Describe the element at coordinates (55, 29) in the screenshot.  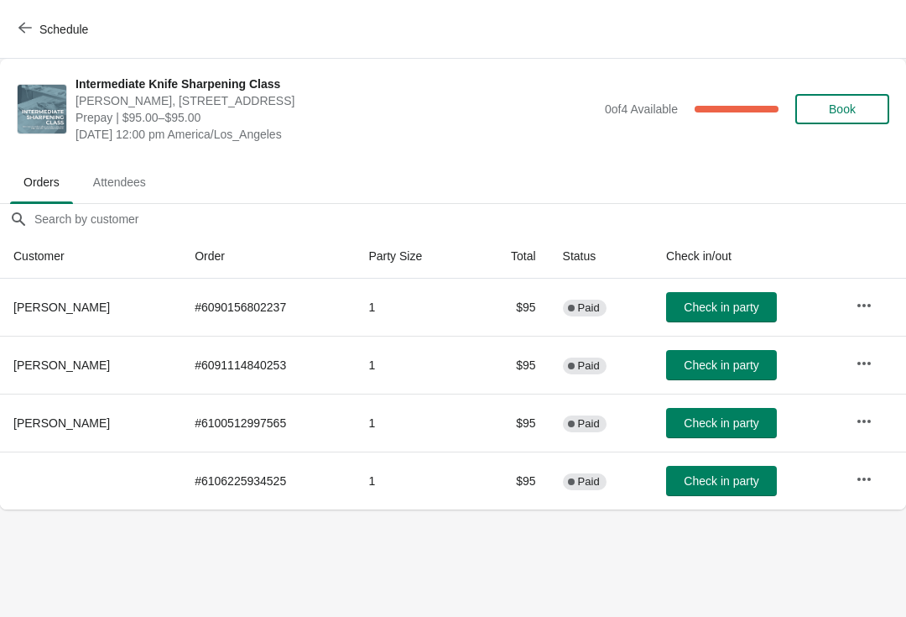
I see `button: Schedule` at that location.